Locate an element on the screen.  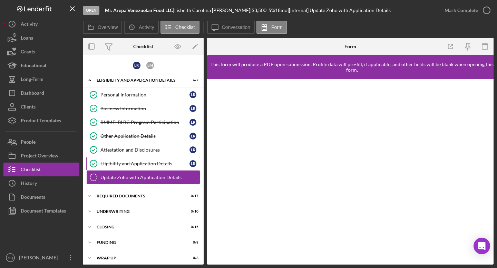
a: Attestation and DisclosuresLR is located at coordinates (143, 150).